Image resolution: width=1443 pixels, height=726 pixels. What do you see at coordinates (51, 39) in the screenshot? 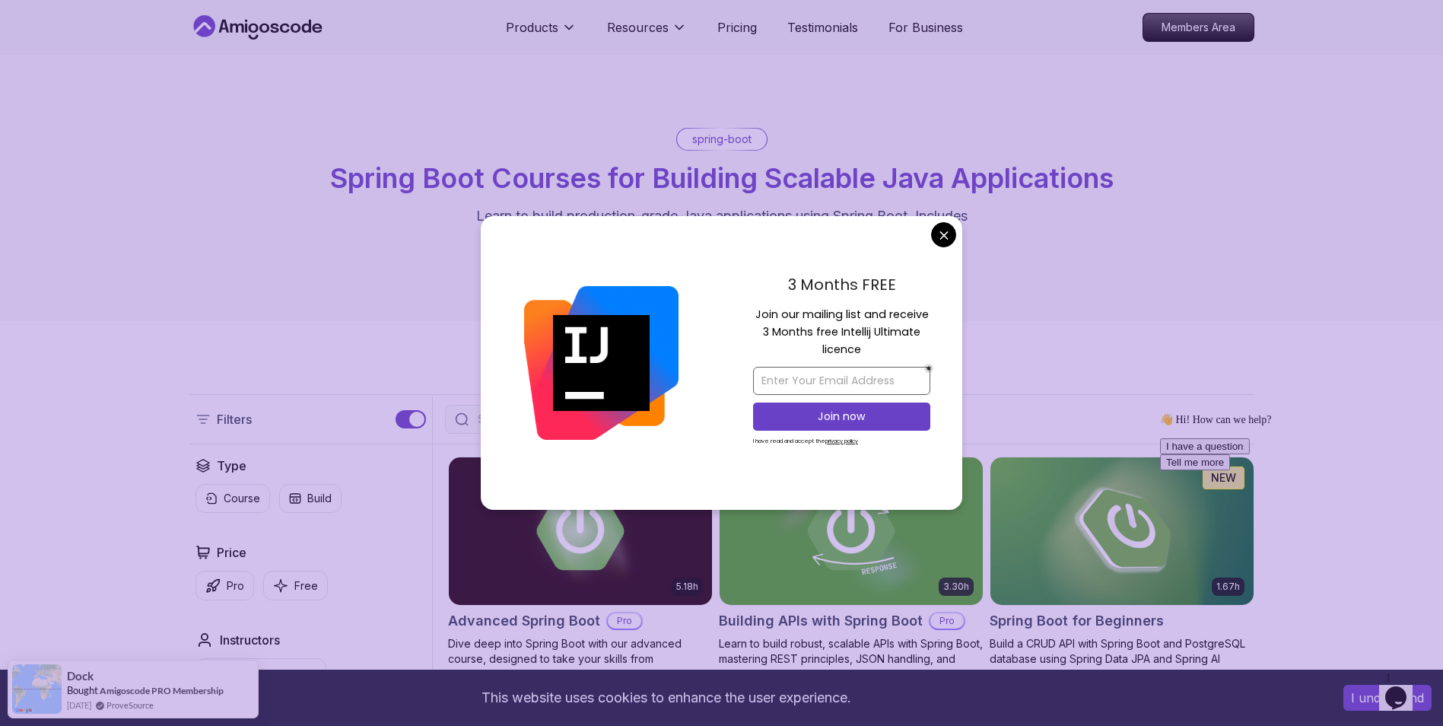
I see `button: I have a question` at bounding box center [51, 39].